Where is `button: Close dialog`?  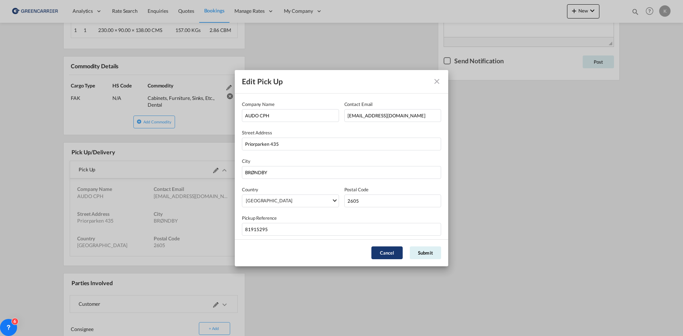 button: Close dialog is located at coordinates (437, 81).